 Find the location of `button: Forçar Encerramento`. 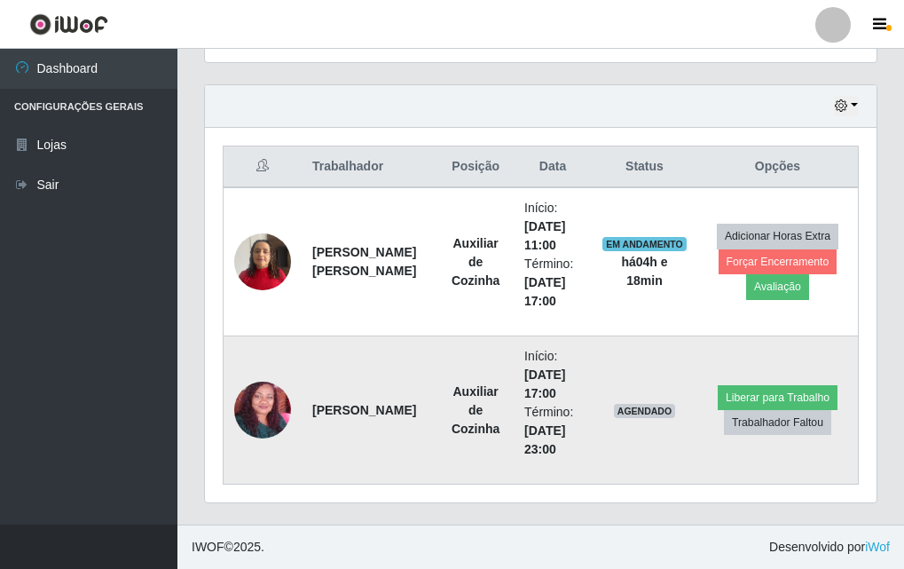

button: Forçar Encerramento is located at coordinates (778, 262).